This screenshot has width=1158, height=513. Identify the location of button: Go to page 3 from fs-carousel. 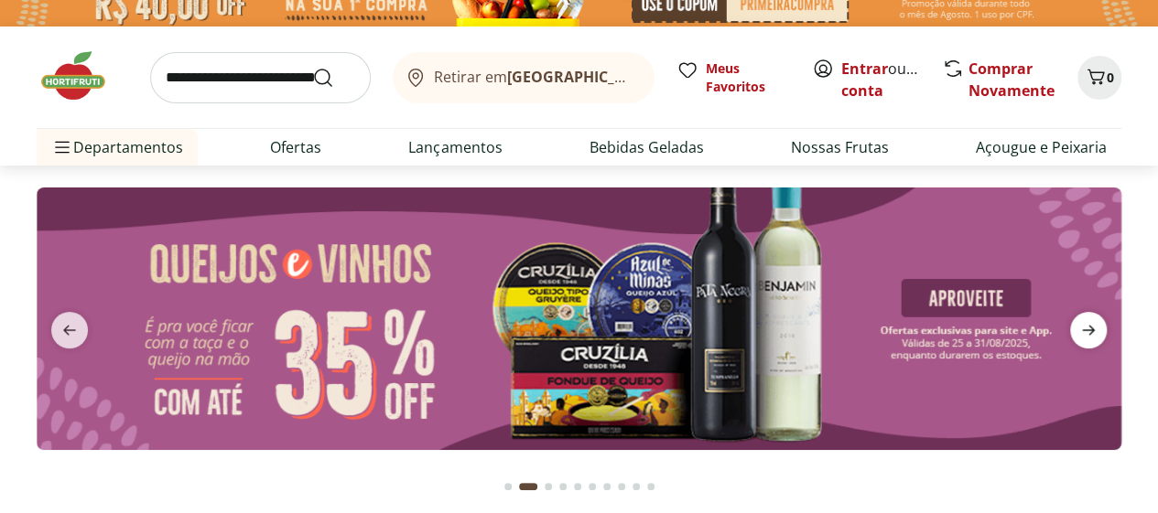
(548, 487).